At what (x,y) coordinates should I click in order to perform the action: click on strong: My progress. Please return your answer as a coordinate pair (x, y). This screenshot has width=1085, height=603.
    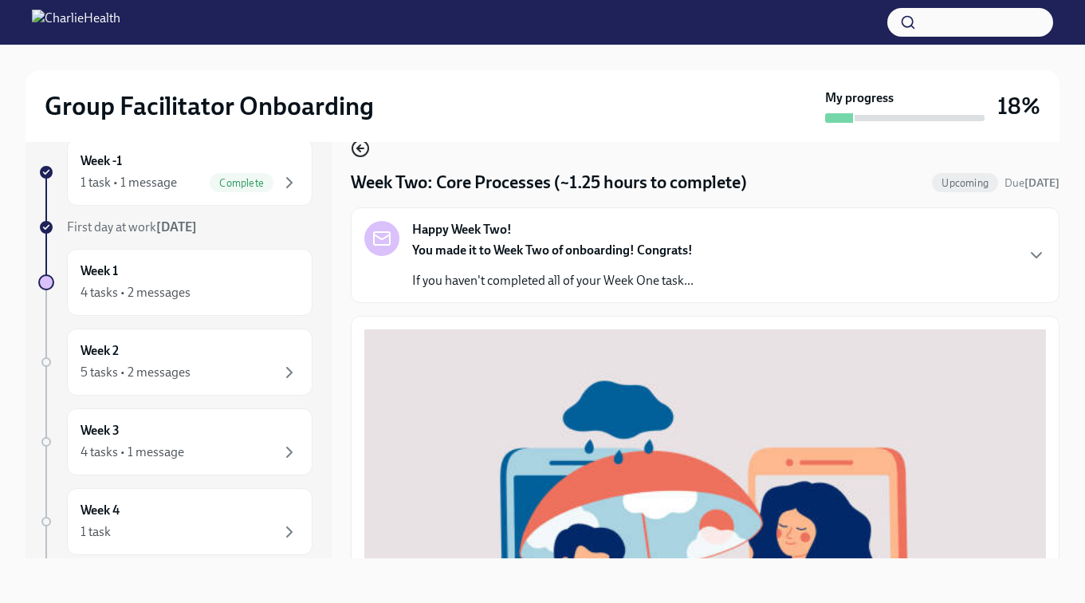
    Looking at the image, I should click on (859, 98).